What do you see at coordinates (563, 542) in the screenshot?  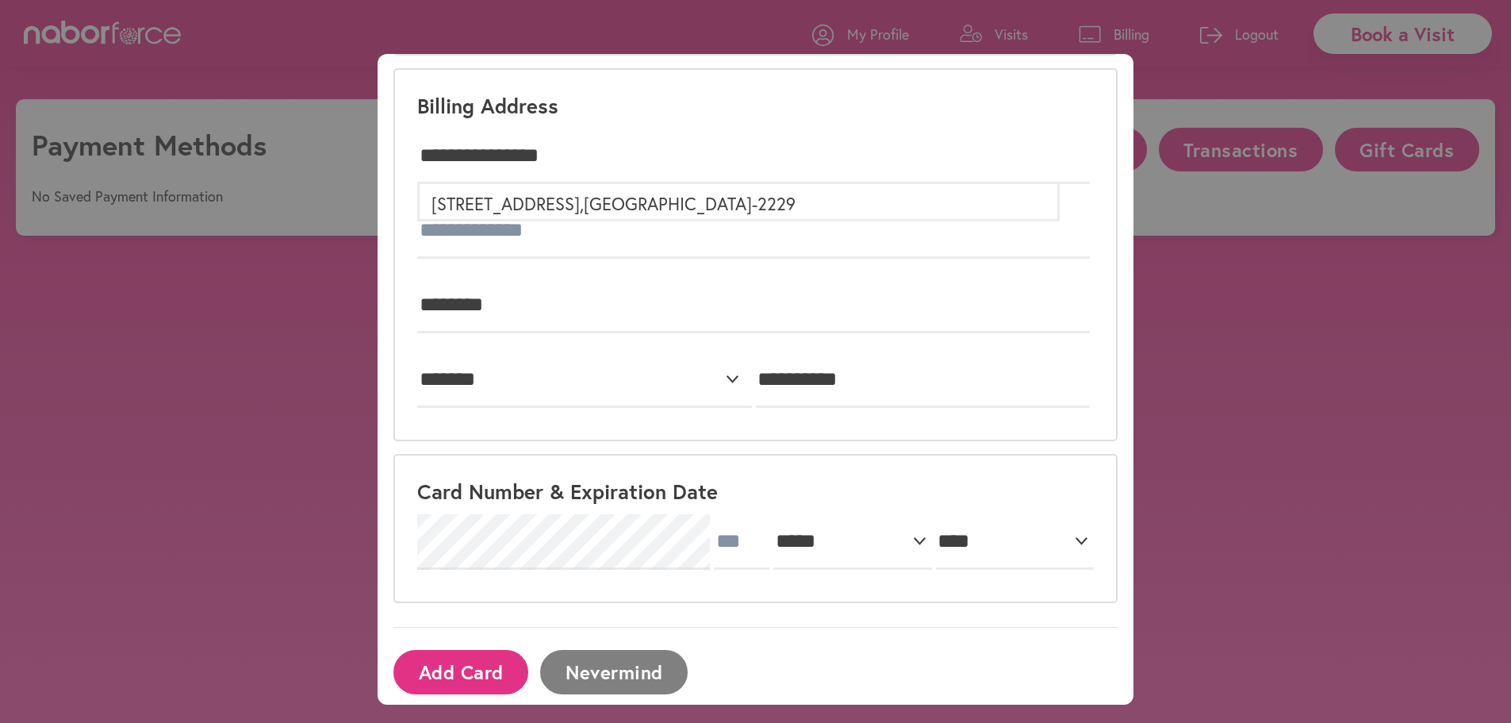 I see `input: Card number` at bounding box center [563, 542].